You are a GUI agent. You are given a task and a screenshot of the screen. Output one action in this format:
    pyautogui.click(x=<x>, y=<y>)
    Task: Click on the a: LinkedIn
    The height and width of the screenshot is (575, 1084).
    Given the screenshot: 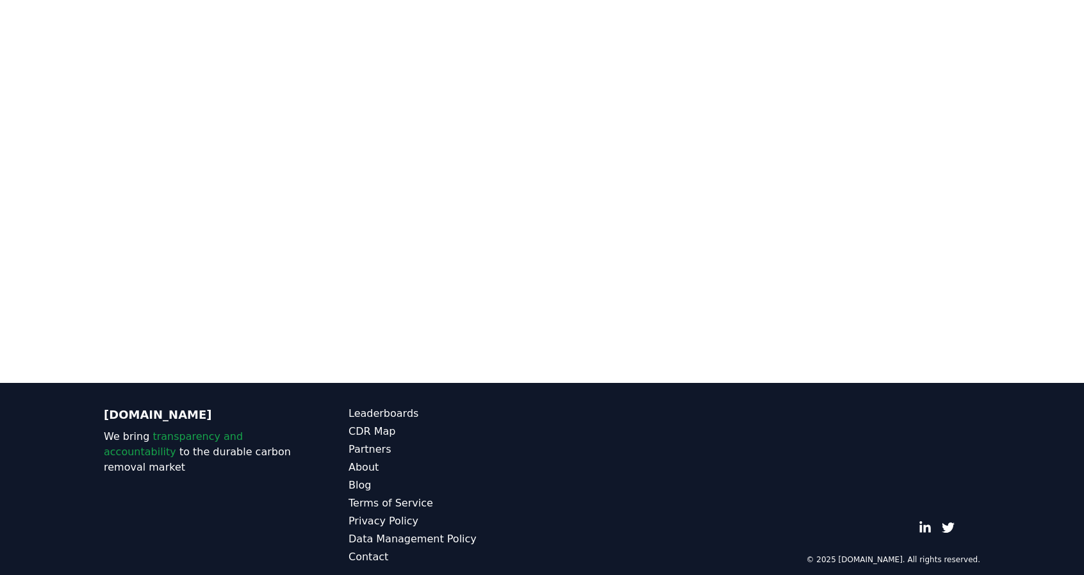 What is the action you would take?
    pyautogui.click(x=925, y=528)
    